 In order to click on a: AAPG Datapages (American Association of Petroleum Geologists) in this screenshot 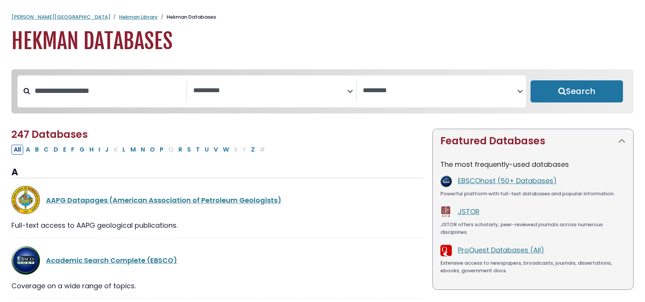, I will do `click(164, 200)`.